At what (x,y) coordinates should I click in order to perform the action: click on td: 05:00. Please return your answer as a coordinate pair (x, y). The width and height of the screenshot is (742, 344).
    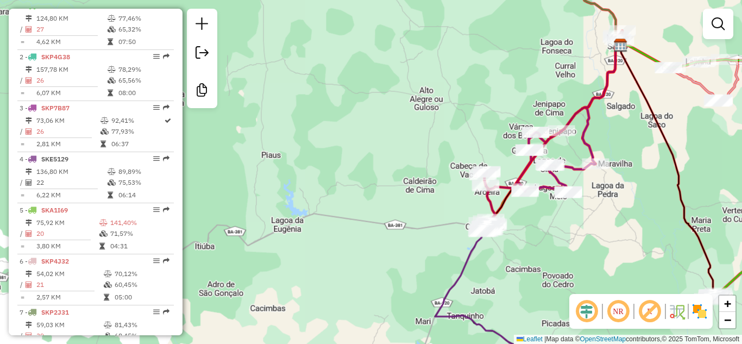
    Looking at the image, I should click on (141, 297).